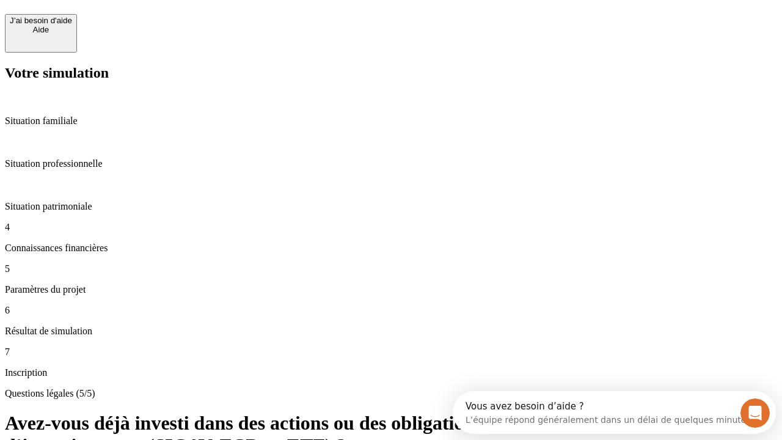 The width and height of the screenshot is (782, 440). Describe the element at coordinates (391, 311) in the screenshot. I see `p: 6` at that location.